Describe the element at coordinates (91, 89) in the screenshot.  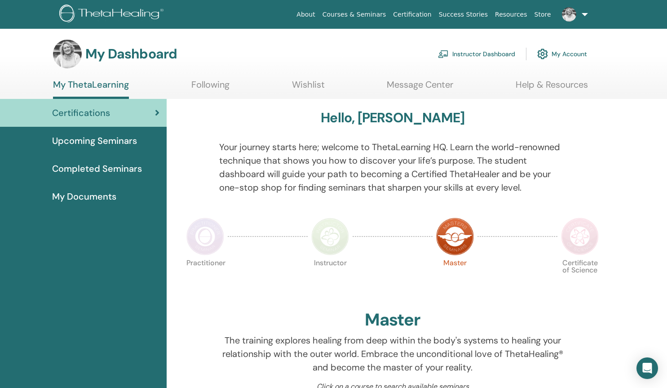
I see `a: My ThetaLearning` at that location.